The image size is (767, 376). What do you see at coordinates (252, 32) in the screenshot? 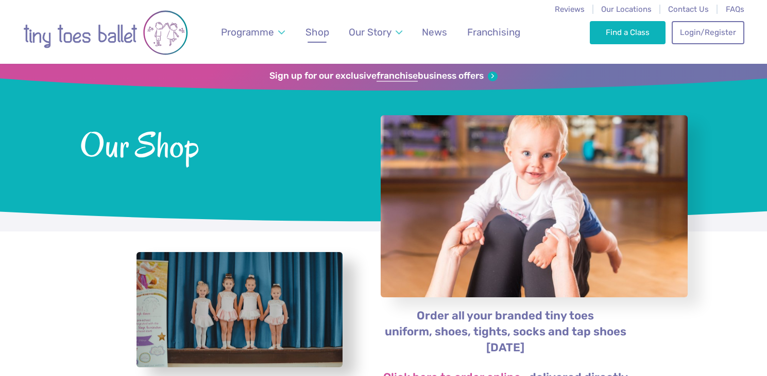
I see `a: Programme` at bounding box center [252, 32].